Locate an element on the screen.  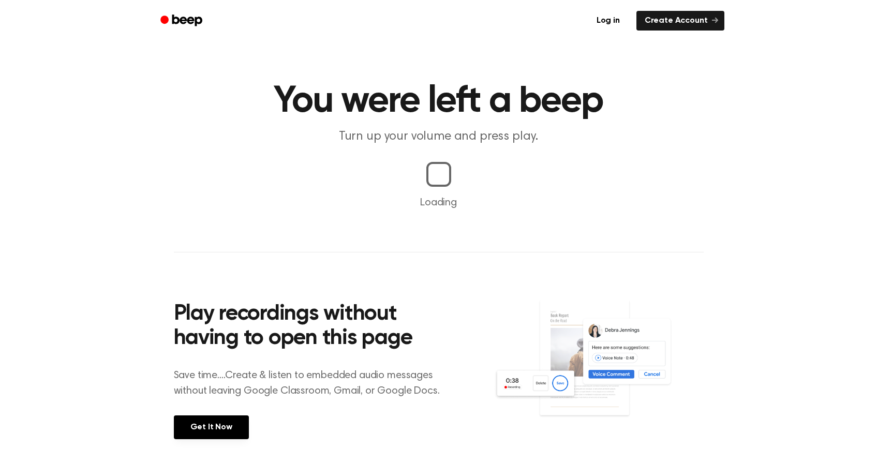
a: Get It Now is located at coordinates (211, 427).